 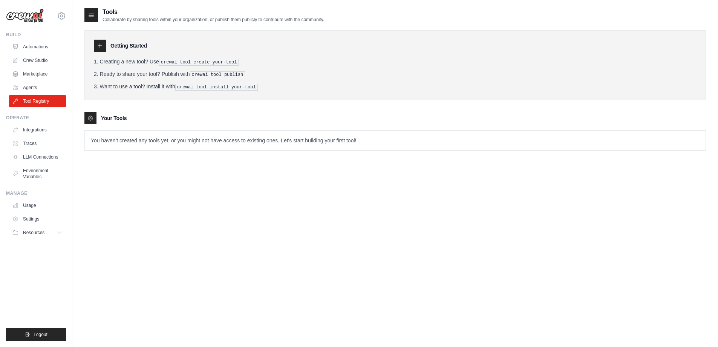 What do you see at coordinates (37, 101) in the screenshot?
I see `a: Tool Registry` at bounding box center [37, 101].